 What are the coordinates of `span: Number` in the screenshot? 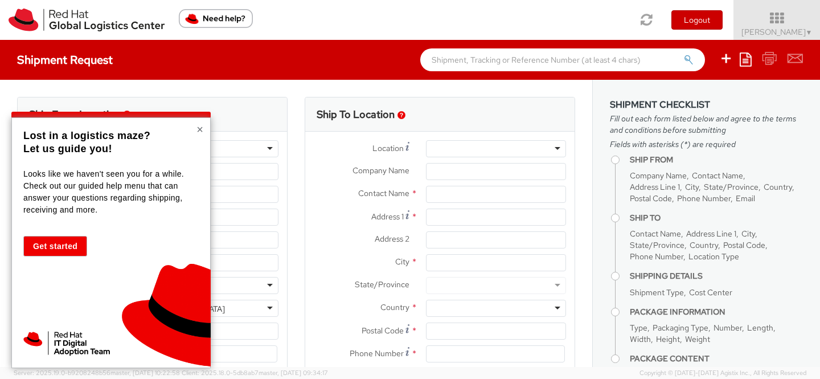 It's located at (728, 327).